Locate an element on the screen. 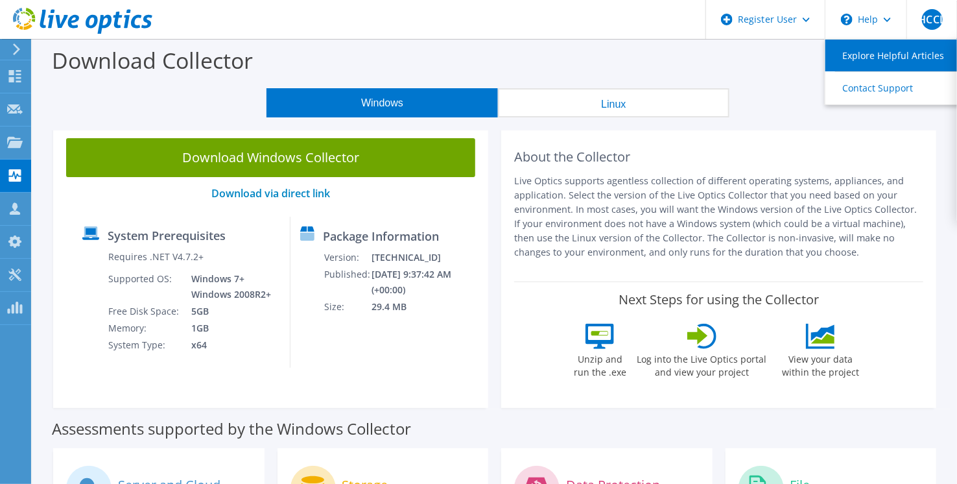  td: 1GB is located at coordinates (228, 328).